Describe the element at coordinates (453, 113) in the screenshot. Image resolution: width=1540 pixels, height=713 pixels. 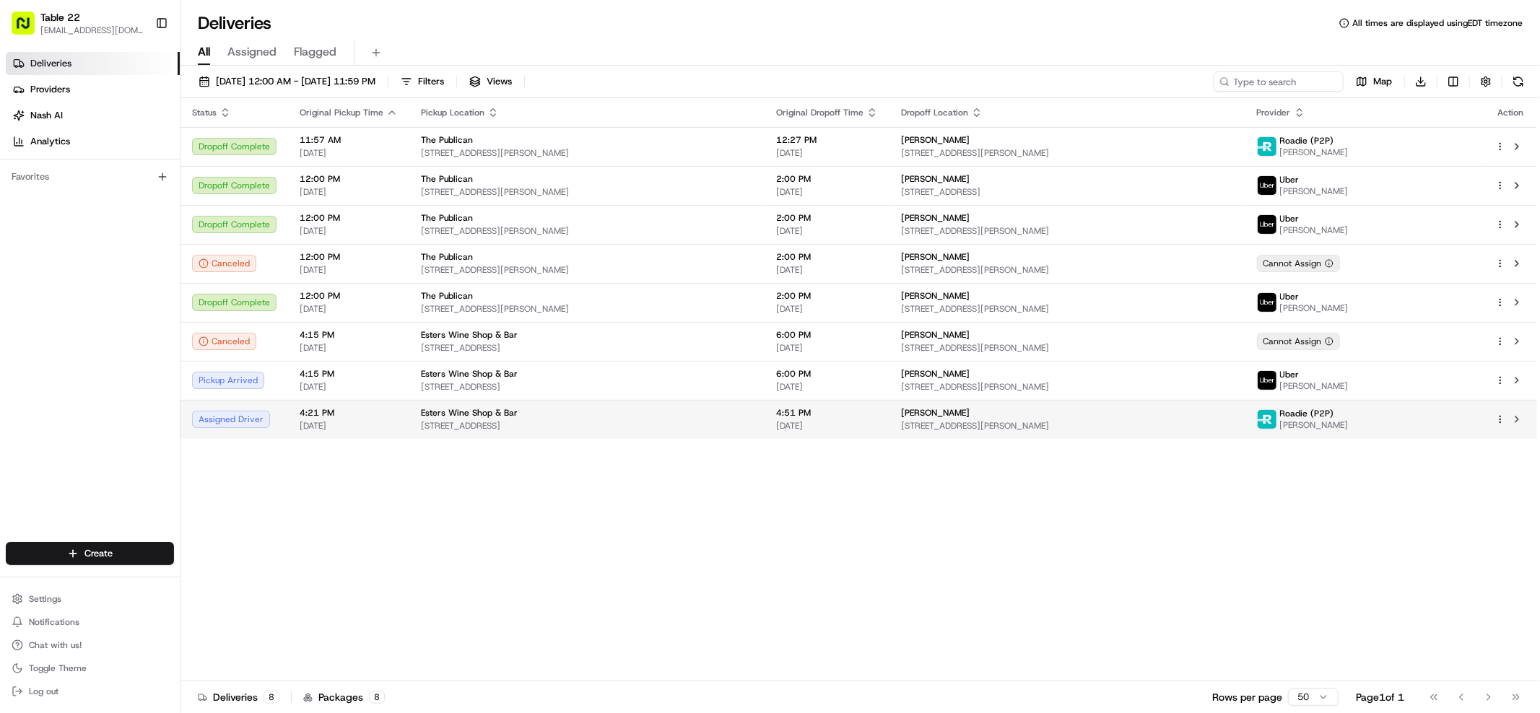
I see `span: Pickup Location` at that location.